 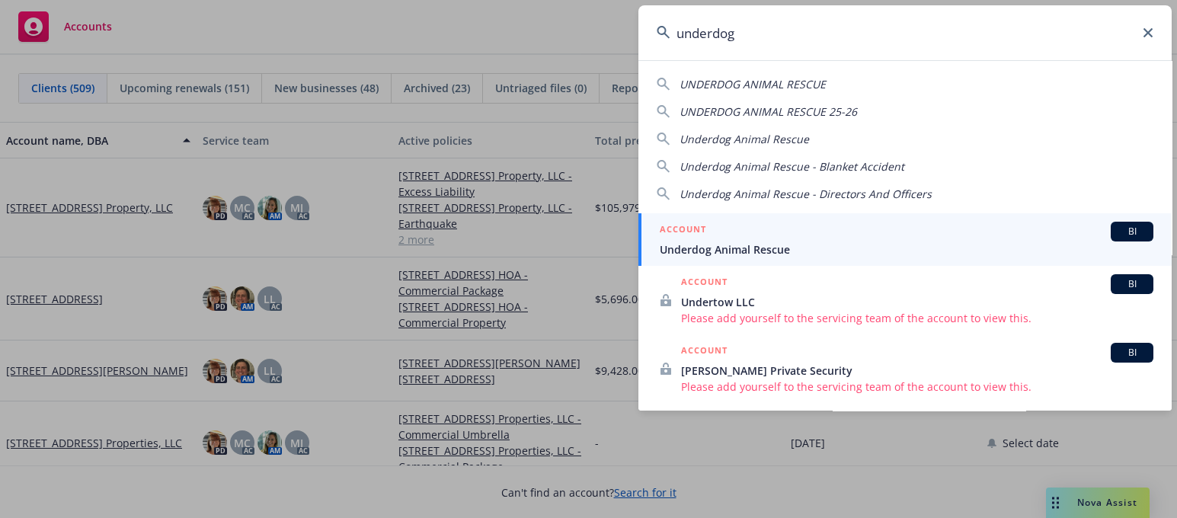 I want to click on span: Underdog Animal Rescue - Blanket Accident, so click(x=791, y=166).